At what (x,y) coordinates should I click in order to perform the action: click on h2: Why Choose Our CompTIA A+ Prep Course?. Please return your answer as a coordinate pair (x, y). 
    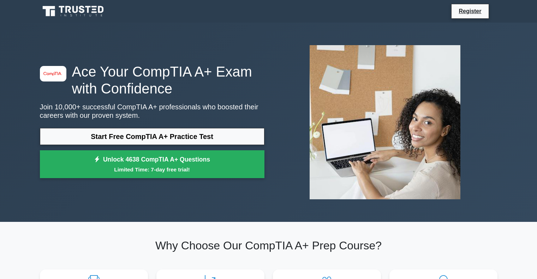
    Looking at the image, I should click on (269, 246).